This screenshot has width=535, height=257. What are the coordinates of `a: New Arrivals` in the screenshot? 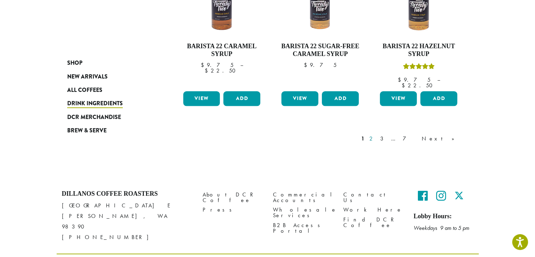 It's located at (109, 76).